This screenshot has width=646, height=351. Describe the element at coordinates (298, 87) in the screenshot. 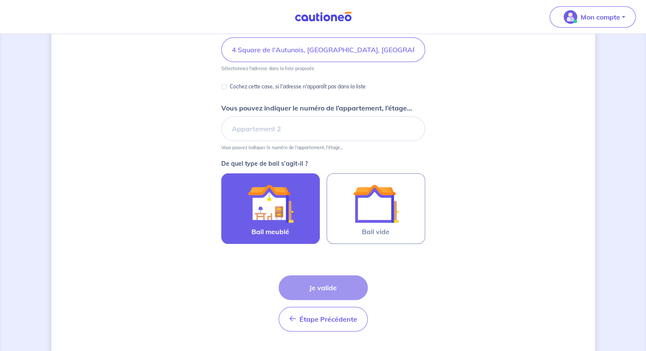

I see `p: Cochez cette case, si l'adresse n'apparaît pas dans la liste` at that location.